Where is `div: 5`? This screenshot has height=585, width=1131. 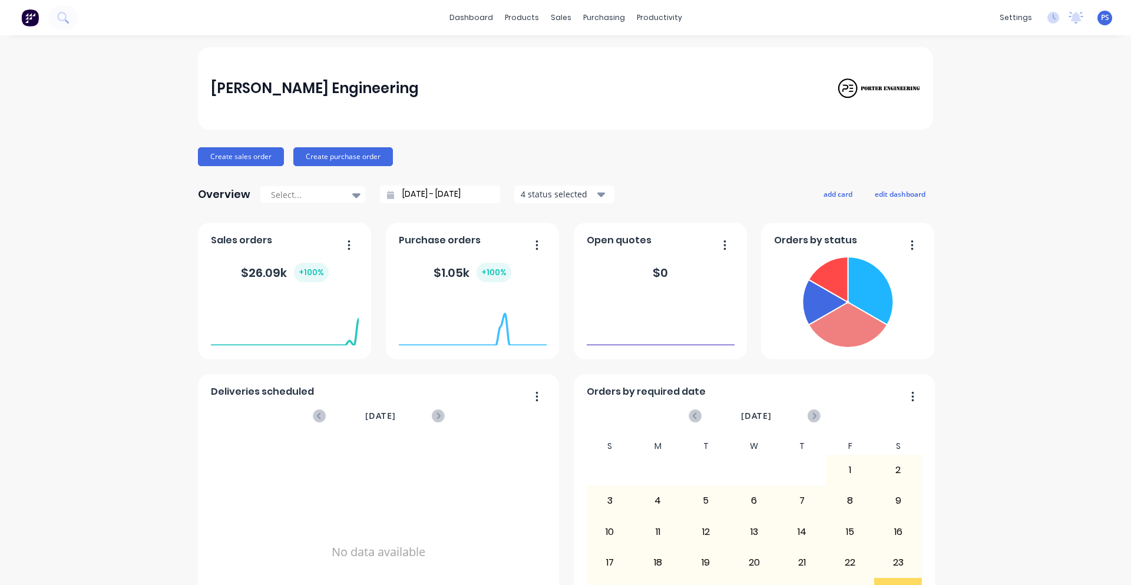
div: 5 is located at coordinates (706, 501).